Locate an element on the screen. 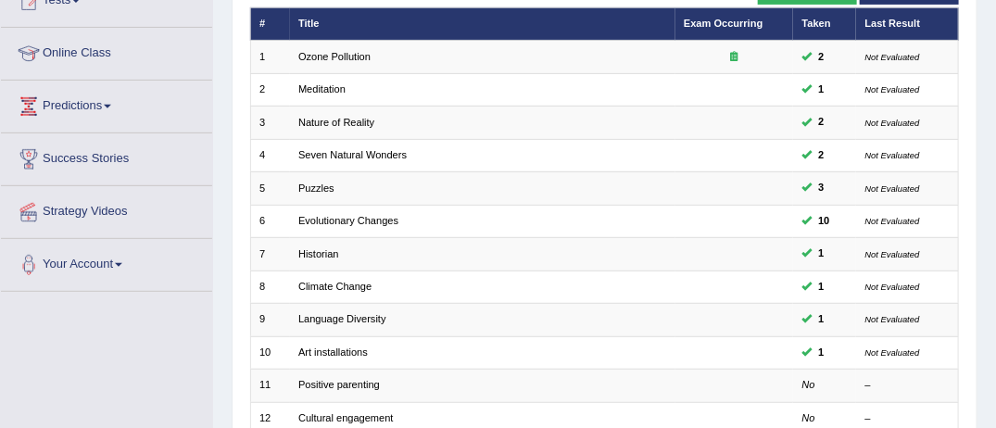 The width and height of the screenshot is (996, 428). td: 2 is located at coordinates (270, 89).